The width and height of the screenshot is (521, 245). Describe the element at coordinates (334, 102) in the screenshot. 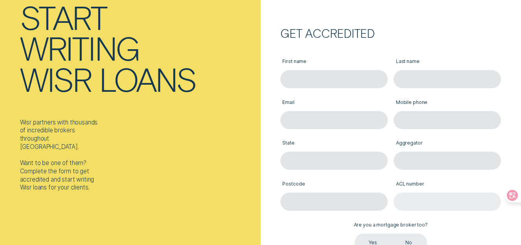

I see `label: Email` at that location.